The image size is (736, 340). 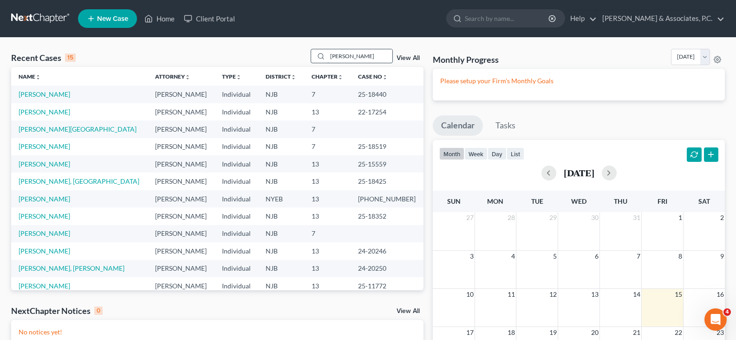 What do you see at coordinates (472, 256) in the screenshot?
I see `span: 3` at bounding box center [472, 256].